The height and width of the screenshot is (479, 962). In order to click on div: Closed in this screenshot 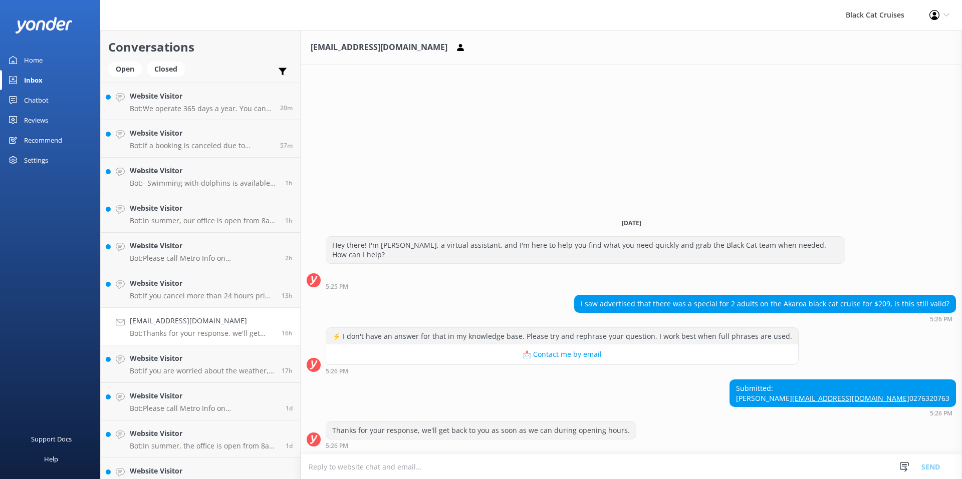, I will do `click(166, 69)`.